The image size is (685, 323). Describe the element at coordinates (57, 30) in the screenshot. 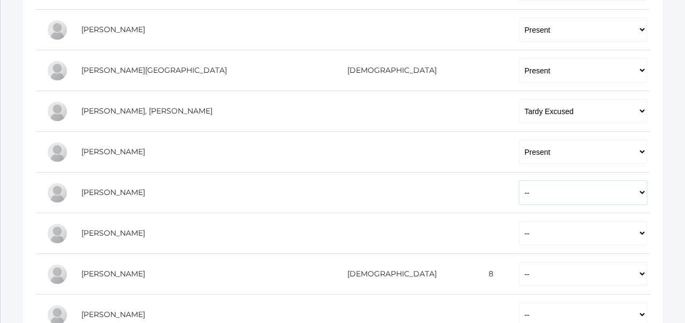

I see `div: Emilia Diedrich` at that location.